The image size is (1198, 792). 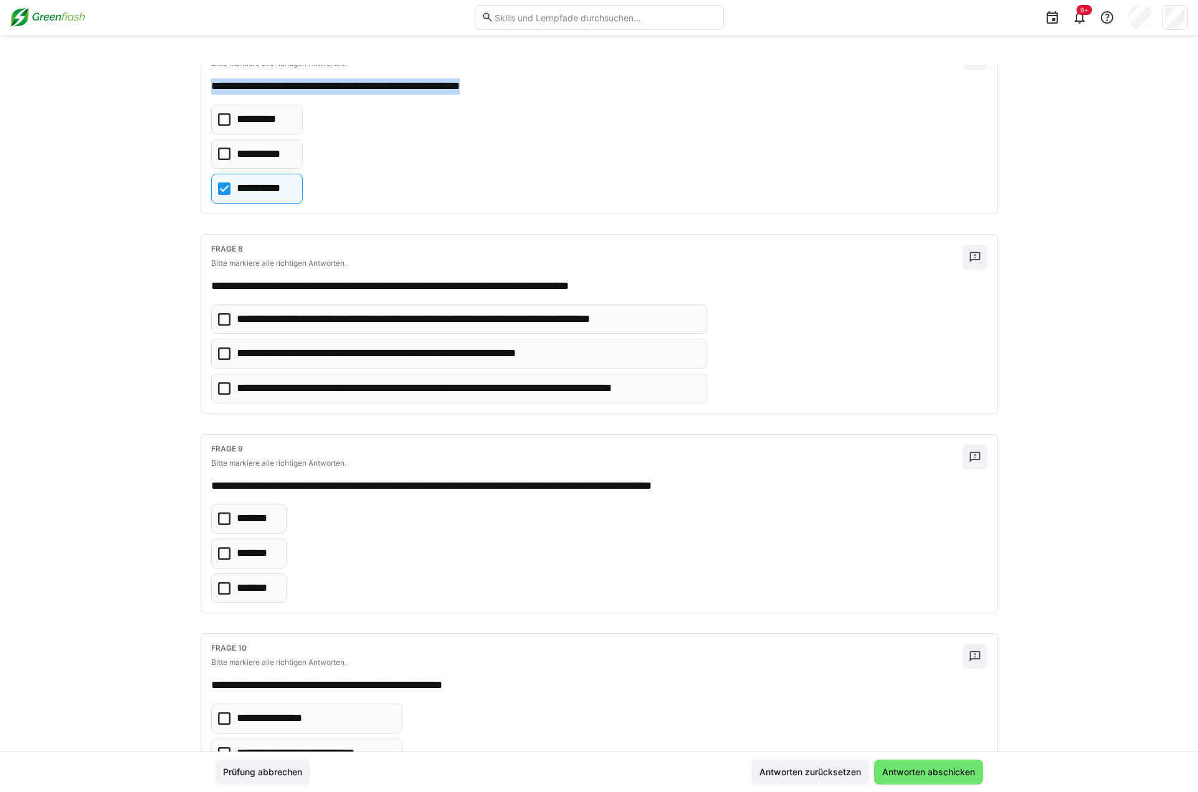 What do you see at coordinates (587, 449) in the screenshot?
I see `h4: Frage 9` at bounding box center [587, 449].